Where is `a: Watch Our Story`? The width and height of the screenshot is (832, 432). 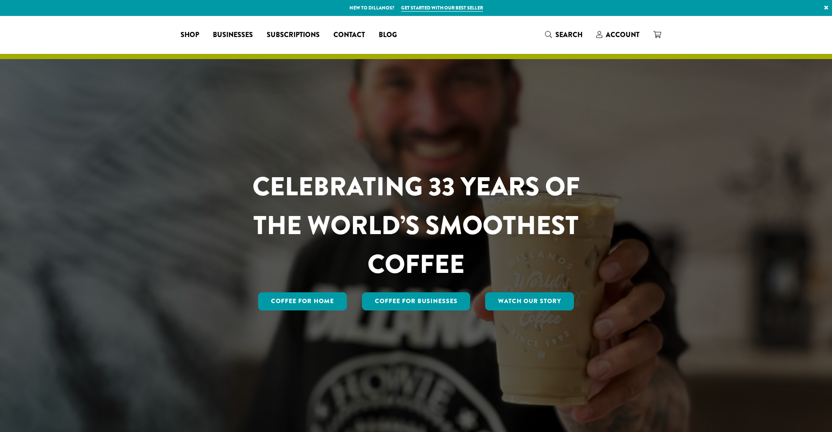
a: Watch Our Story is located at coordinates (529, 301).